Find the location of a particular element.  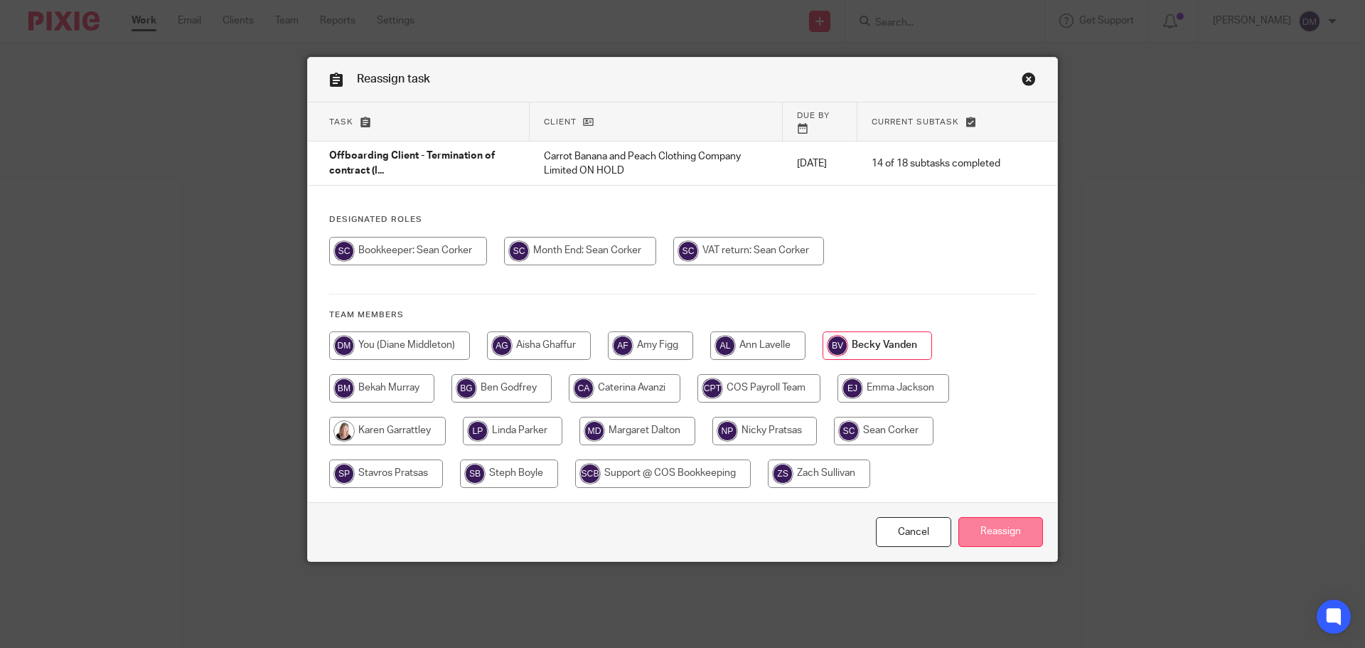

span: Due by is located at coordinates (814, 115).